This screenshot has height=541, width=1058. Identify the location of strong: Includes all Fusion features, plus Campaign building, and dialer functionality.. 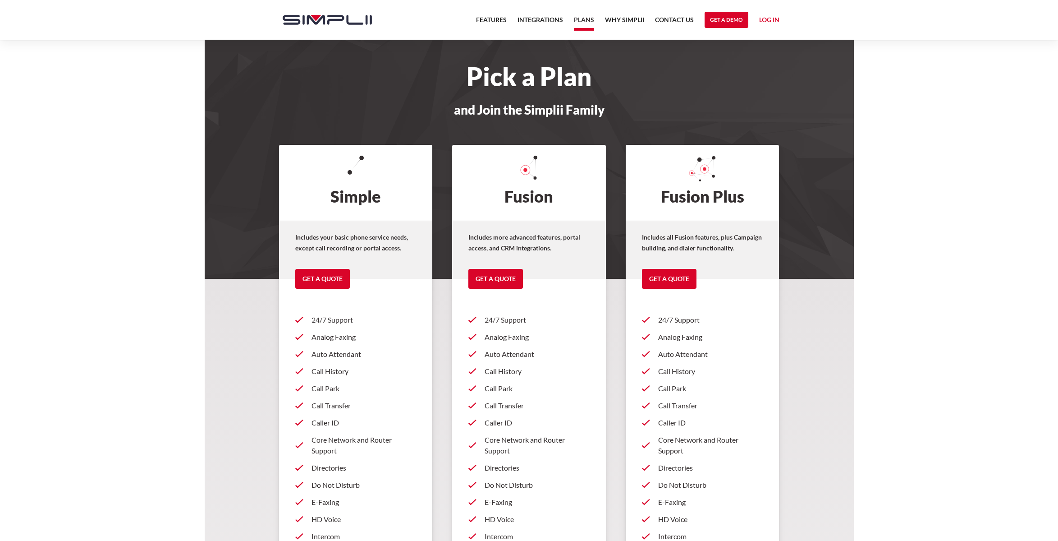
(702, 242).